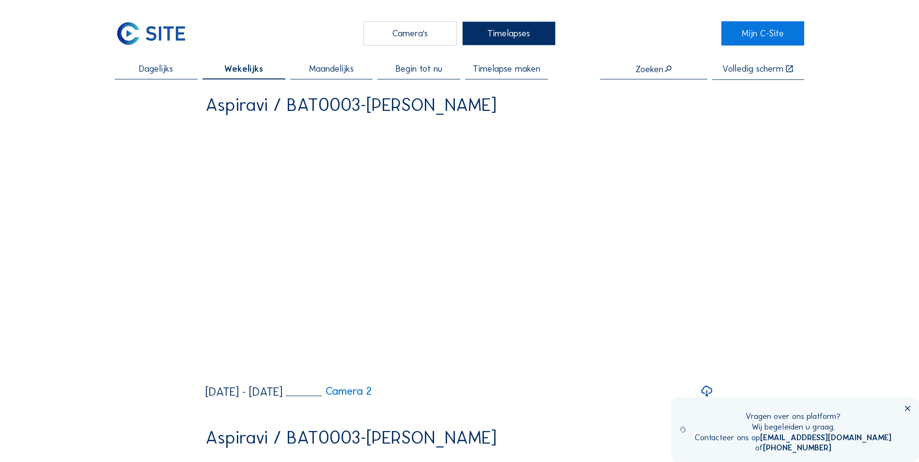  Describe the element at coordinates (763, 33) in the screenshot. I see `a: Mijn C-Site` at that location.